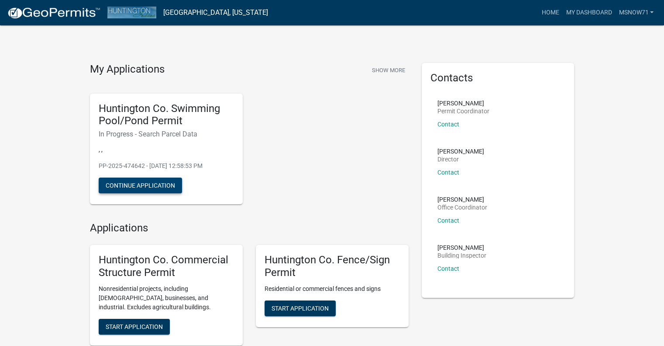  I want to click on p: Building Inspector, so click(462, 255).